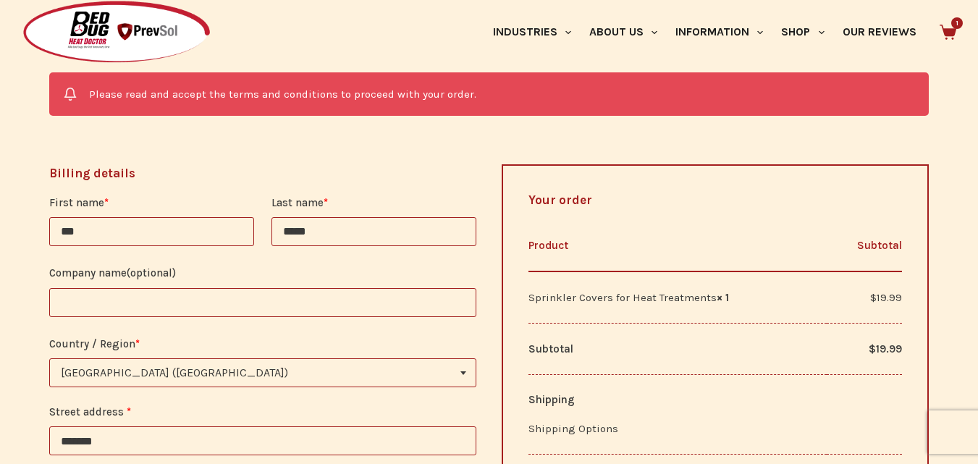  Describe the element at coordinates (151, 203) in the screenshot. I see `label: First name` at that location.